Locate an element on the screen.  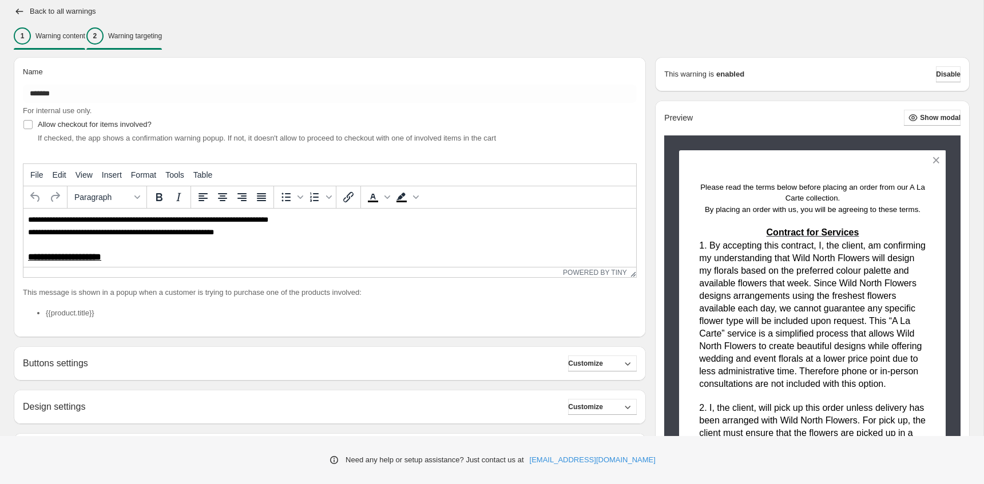
span: For internal use only. is located at coordinates (57, 110).